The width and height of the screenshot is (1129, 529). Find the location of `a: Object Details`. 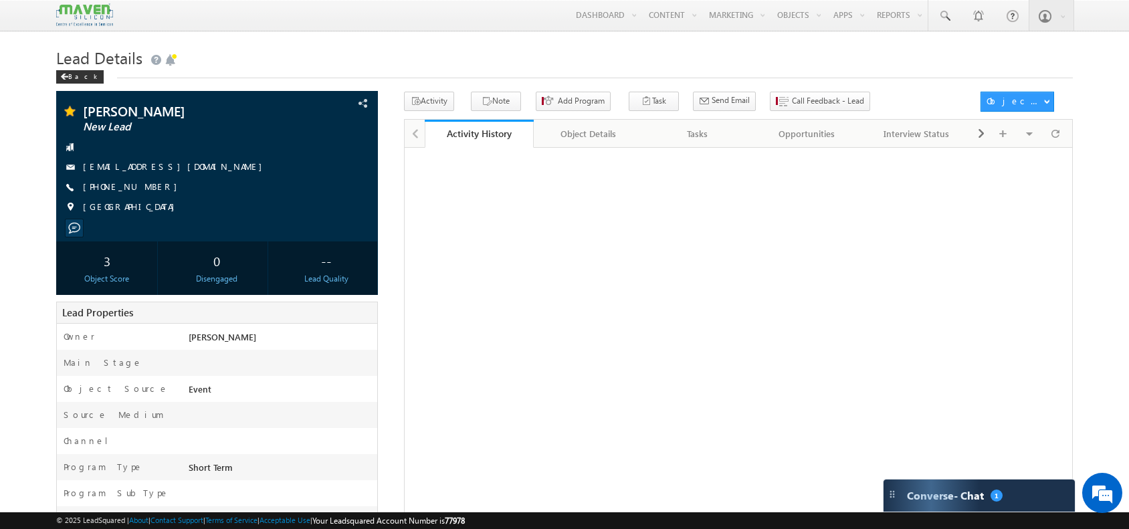

a: Object Details is located at coordinates (589, 134).